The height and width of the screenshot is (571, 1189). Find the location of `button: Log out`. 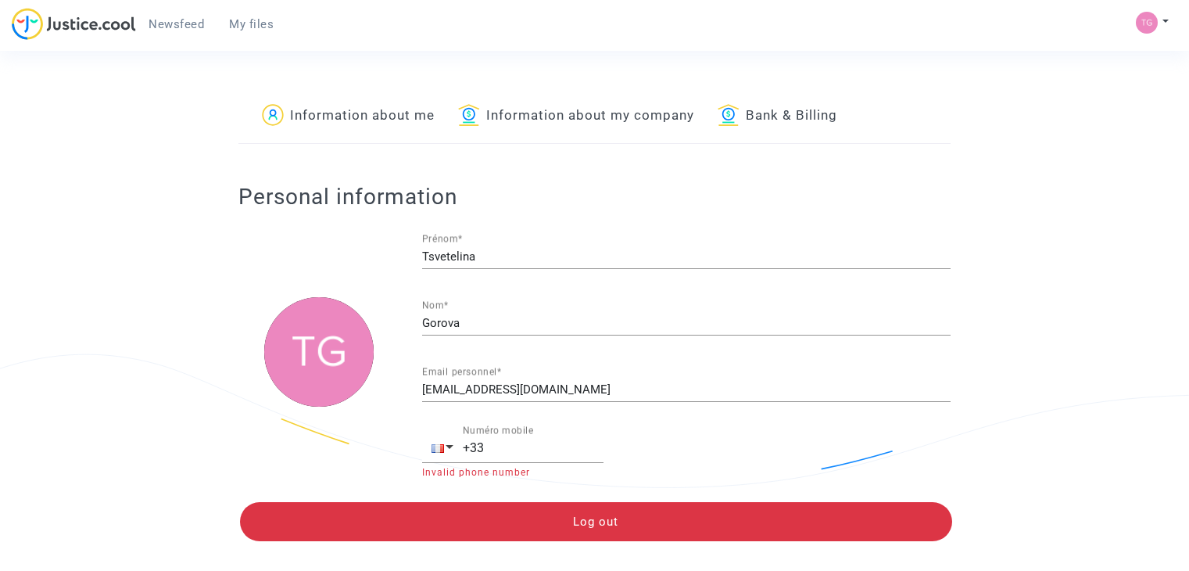

button: Log out is located at coordinates (596, 522).